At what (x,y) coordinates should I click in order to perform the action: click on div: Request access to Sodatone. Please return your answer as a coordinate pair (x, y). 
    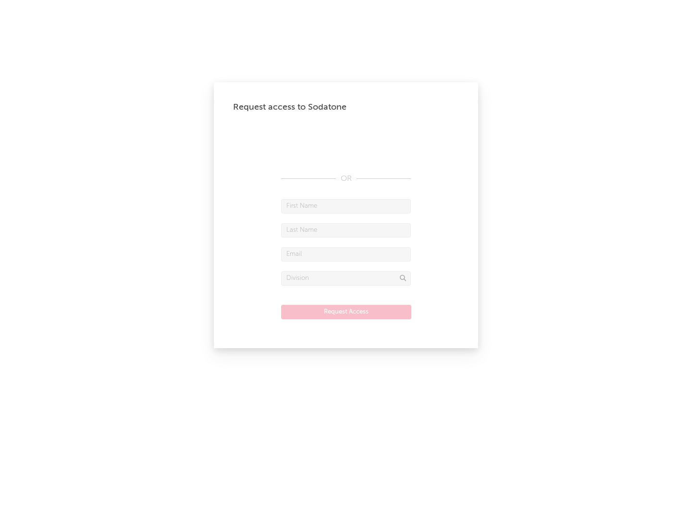
    Looking at the image, I should click on (346, 107).